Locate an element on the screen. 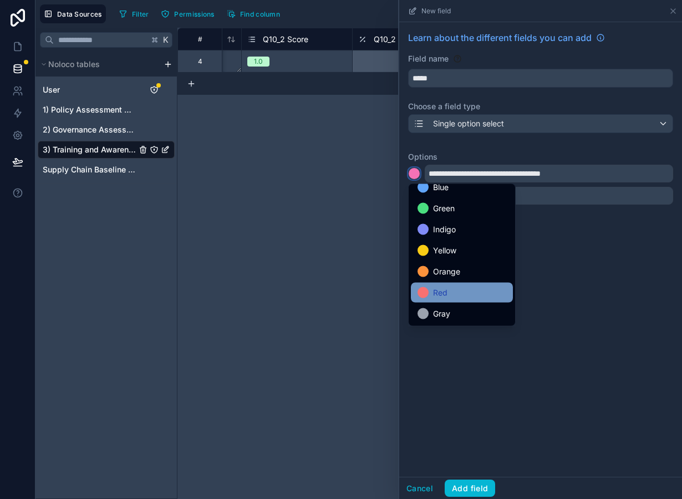 Image resolution: width=682 pixels, height=499 pixels. span: Green is located at coordinates (444, 209).